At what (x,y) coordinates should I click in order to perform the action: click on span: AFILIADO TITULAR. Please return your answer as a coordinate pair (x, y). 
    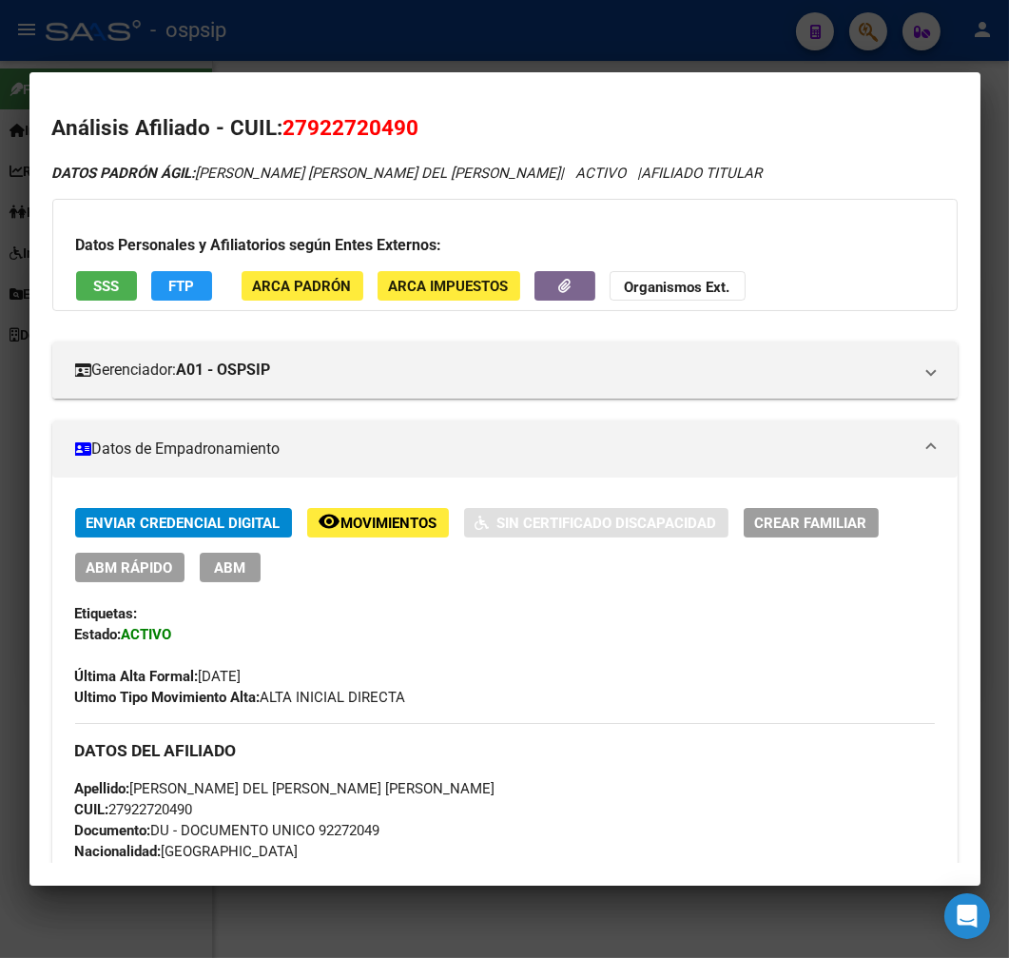
    Looking at the image, I should click on (702, 173).